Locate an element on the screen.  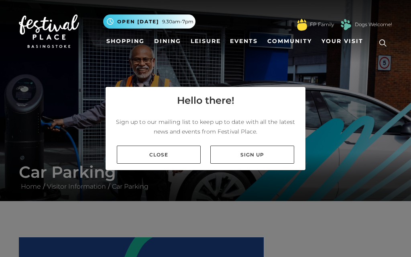
h4: Hello there! is located at coordinates (206, 100).